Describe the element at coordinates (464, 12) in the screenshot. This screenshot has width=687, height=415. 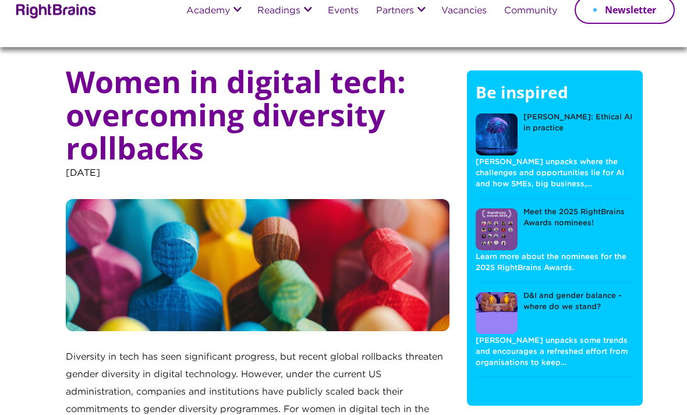
I see `a: Vacancies` at that location.